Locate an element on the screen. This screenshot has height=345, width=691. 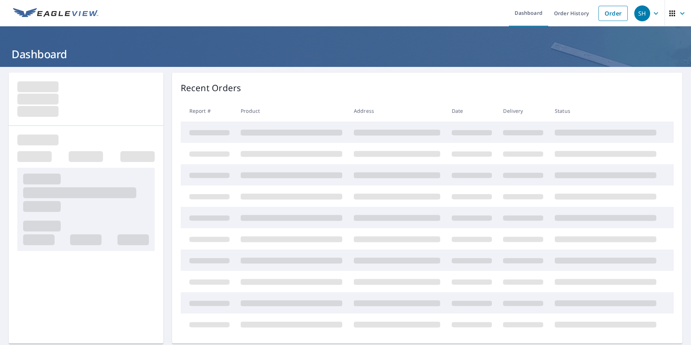
th: Report # is located at coordinates (208, 111).